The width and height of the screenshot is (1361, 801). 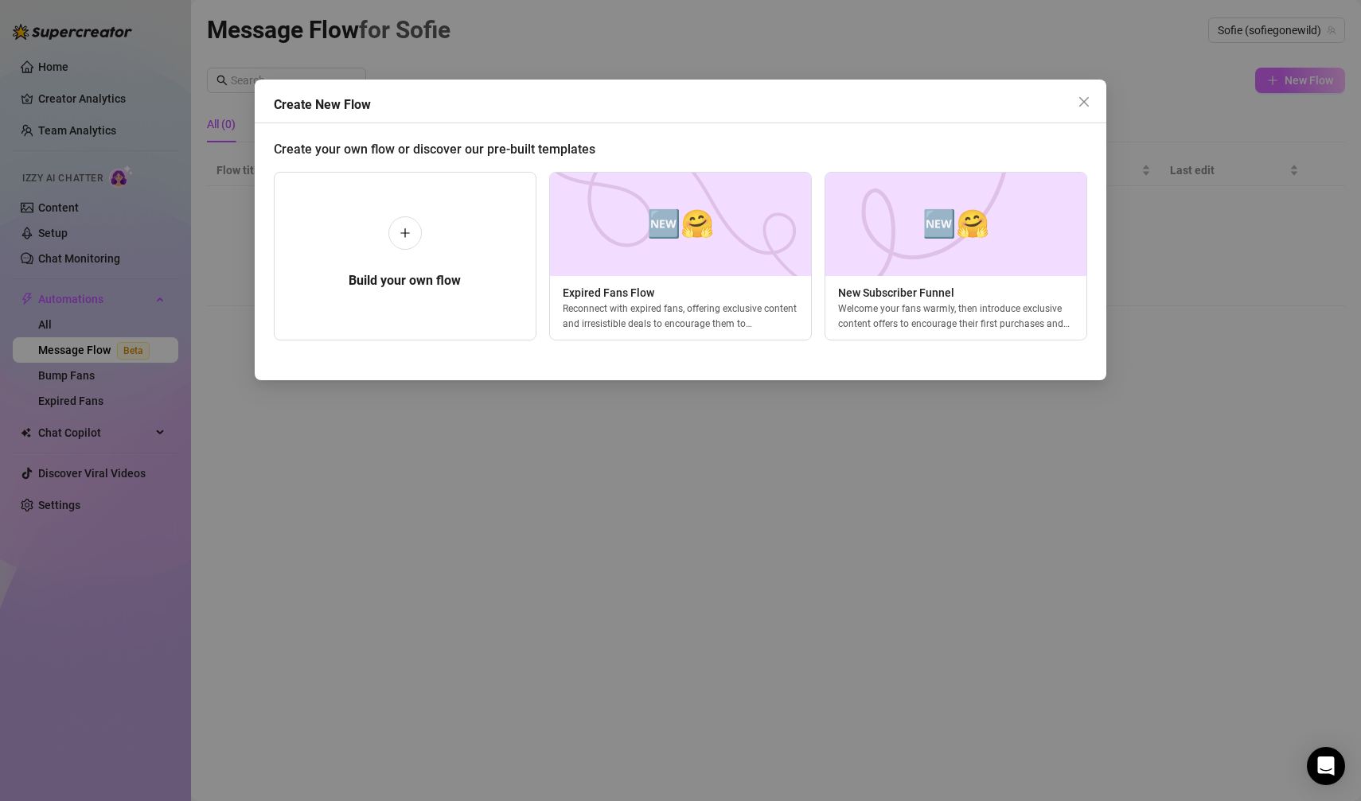 What do you see at coordinates (956, 316) in the screenshot?
I see `div: Welcome your fans warmly, then introduce exclusive content offers to encourage their first purcha...` at bounding box center [956, 316].